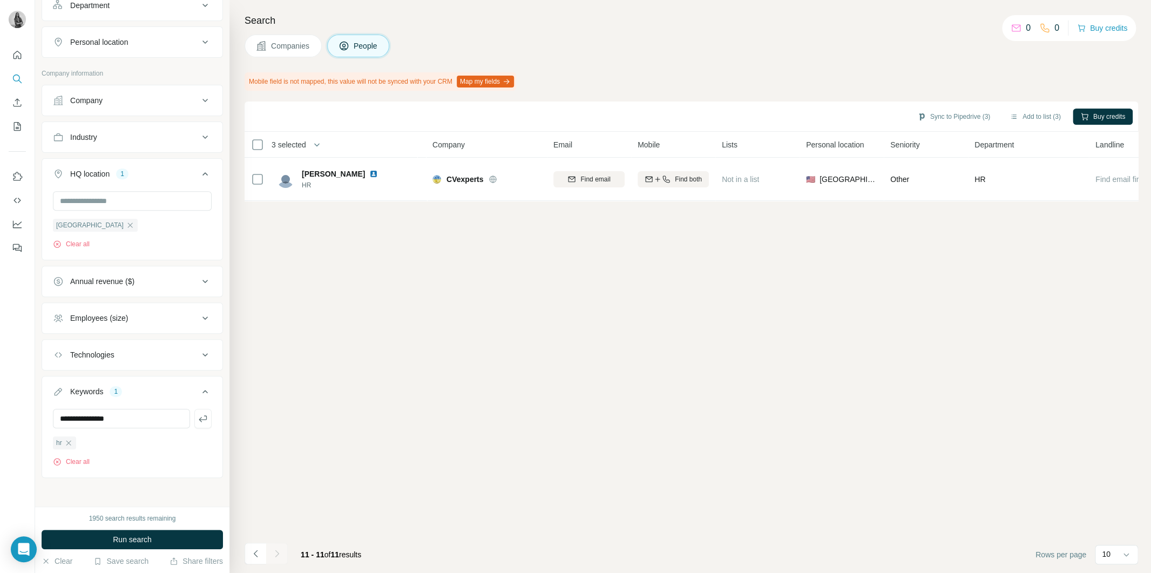 This screenshot has height=573, width=1151. What do you see at coordinates (90, 174) in the screenshot?
I see `div: HQ location` at bounding box center [90, 174].